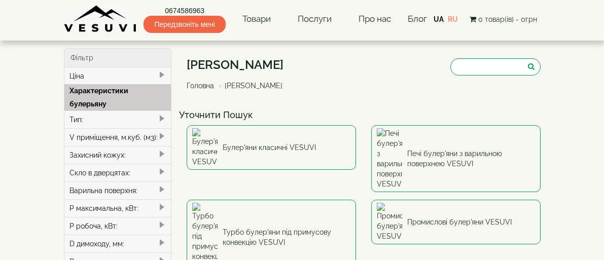  Describe the element at coordinates (417, 19) in the screenshot. I see `a: Блог` at that location.